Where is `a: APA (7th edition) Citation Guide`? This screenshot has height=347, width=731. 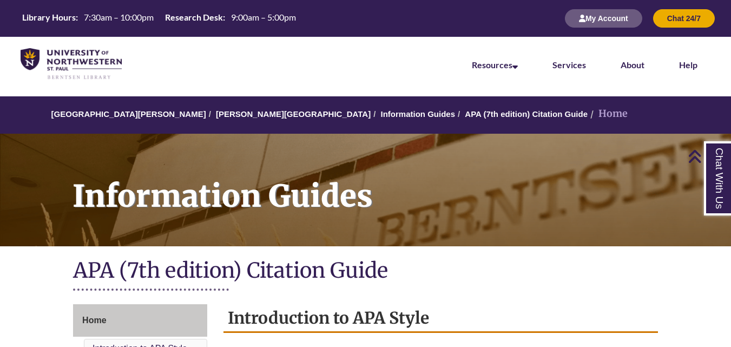
a: APA (7th edition) Citation Guide is located at coordinates (526, 114).